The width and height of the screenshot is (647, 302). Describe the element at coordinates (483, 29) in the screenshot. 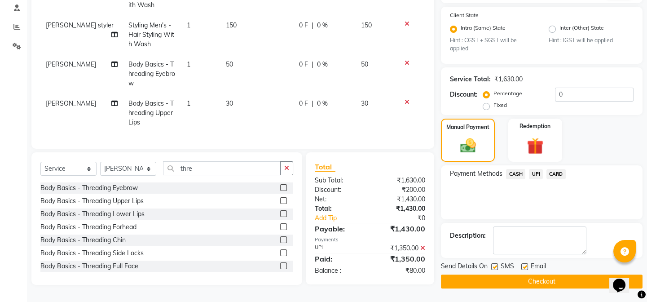

I see `label: Intra (Same) State` at that location.